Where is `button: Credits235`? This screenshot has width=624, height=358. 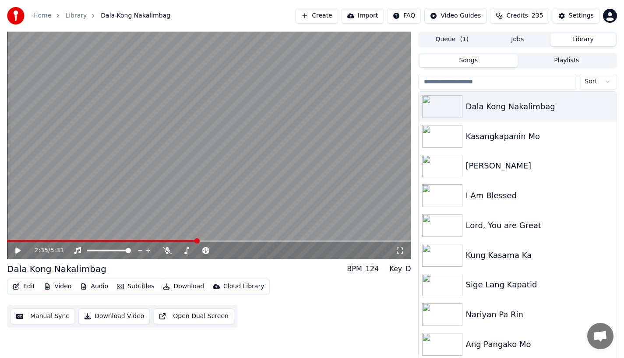 button: Credits235 is located at coordinates (520, 16).